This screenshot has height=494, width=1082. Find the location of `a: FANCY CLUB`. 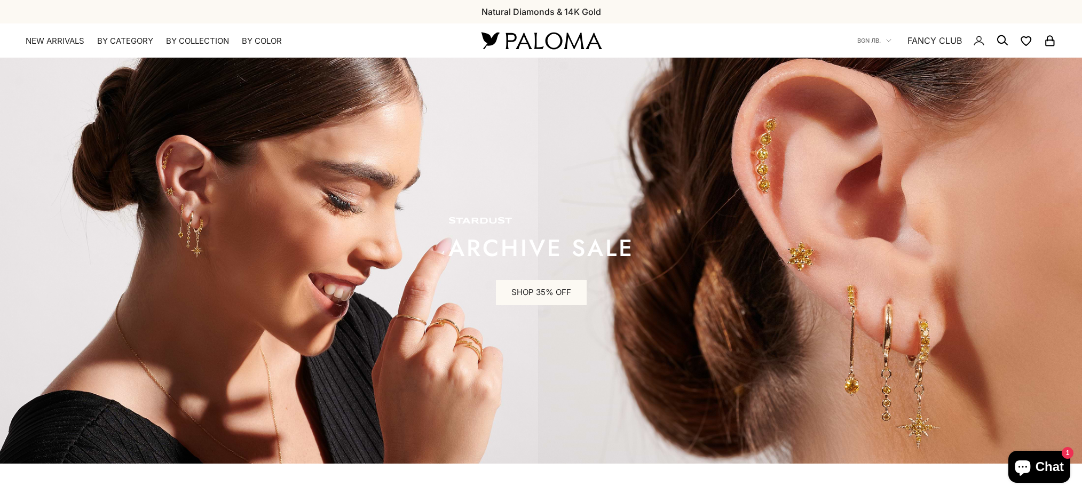

a: FANCY CLUB is located at coordinates (935, 41).